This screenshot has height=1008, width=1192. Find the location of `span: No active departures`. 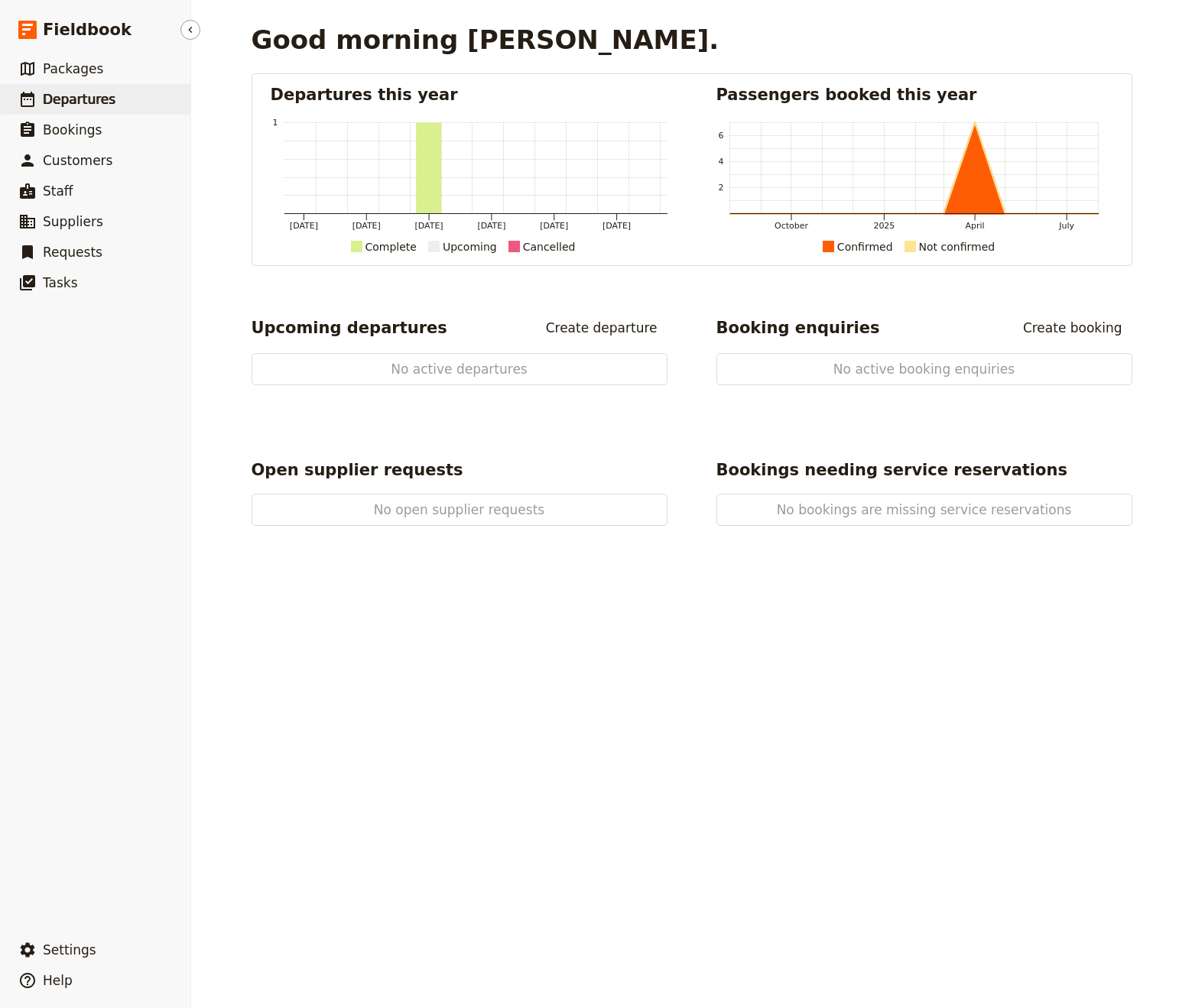

span: No active departures is located at coordinates (459, 369).